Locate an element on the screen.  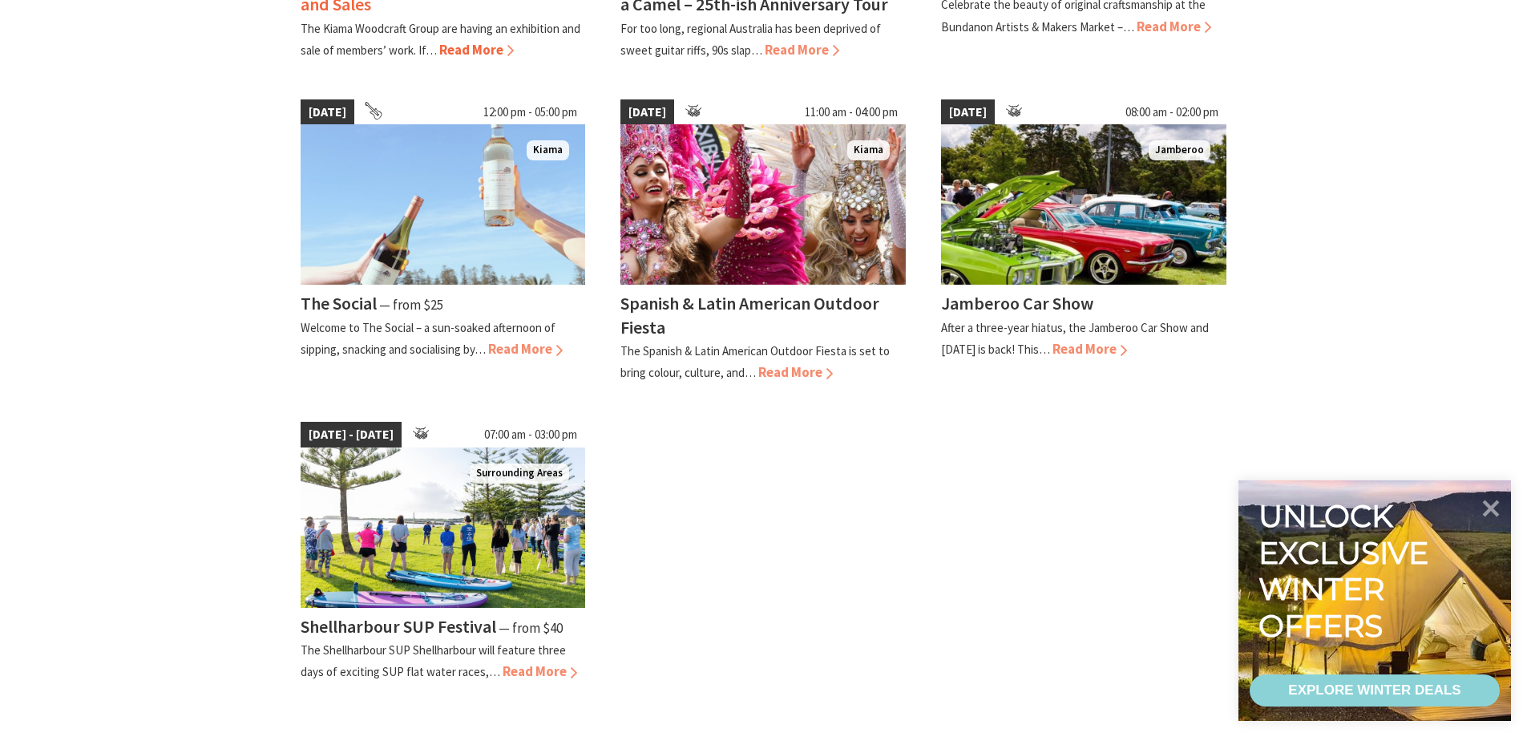
span: 11:00 am - 04:00 pm is located at coordinates (851, 112).